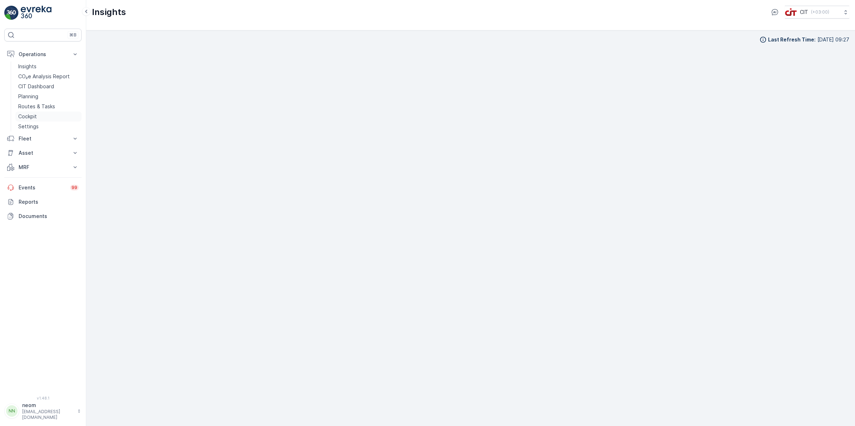  Describe the element at coordinates (49, 202) in the screenshot. I see `p: Reports` at that location.